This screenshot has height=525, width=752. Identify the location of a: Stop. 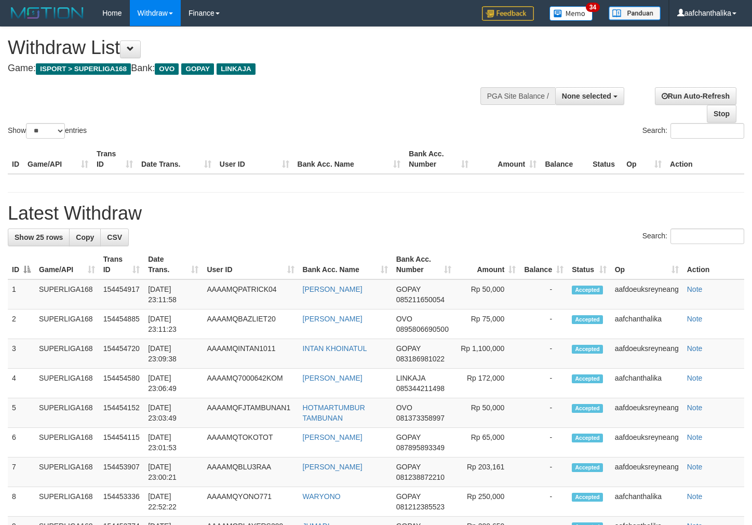
(721, 114).